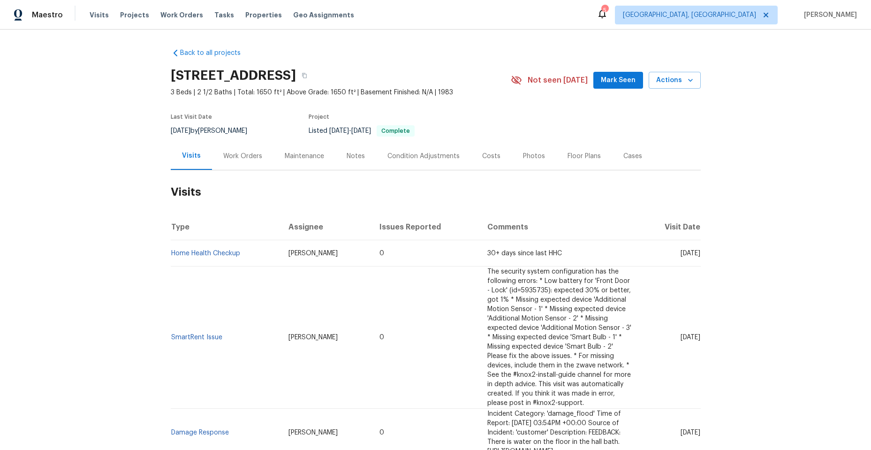 This screenshot has width=871, height=450. I want to click on span: Last Visit Date, so click(191, 117).